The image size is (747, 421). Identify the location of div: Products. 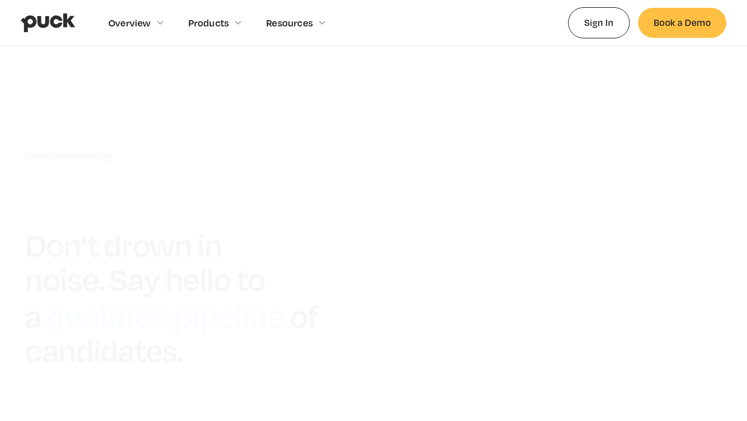
(209, 23).